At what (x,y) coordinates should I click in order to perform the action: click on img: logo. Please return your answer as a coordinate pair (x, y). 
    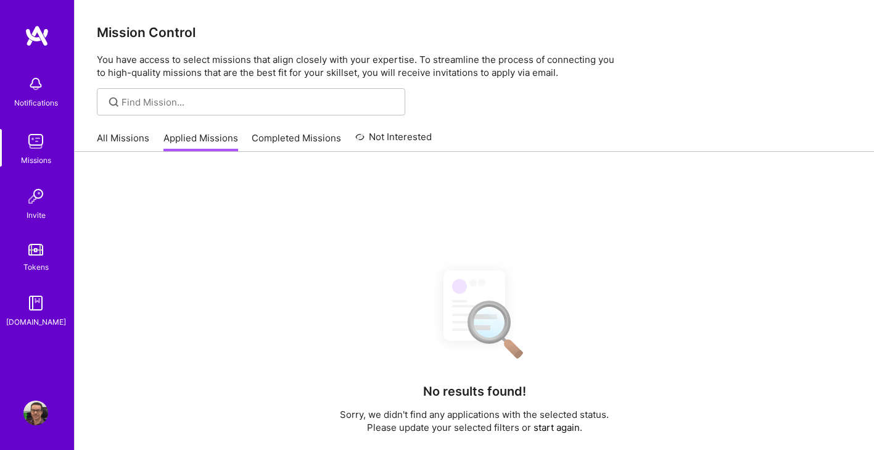
    Looking at the image, I should click on (37, 36).